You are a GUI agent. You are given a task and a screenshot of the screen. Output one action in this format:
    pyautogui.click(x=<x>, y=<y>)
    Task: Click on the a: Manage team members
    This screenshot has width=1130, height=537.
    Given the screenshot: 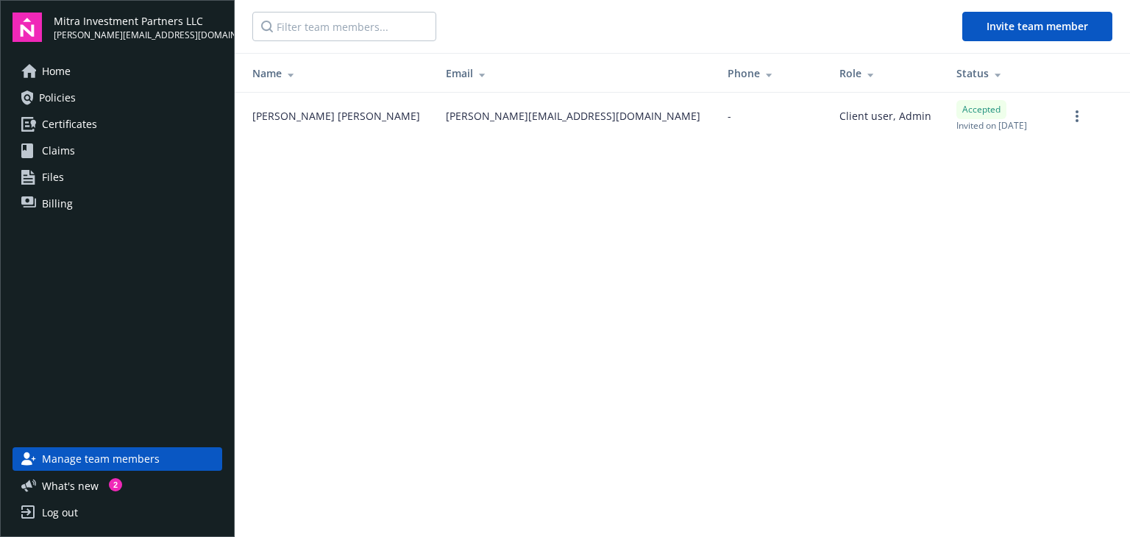 What is the action you would take?
    pyautogui.click(x=117, y=459)
    